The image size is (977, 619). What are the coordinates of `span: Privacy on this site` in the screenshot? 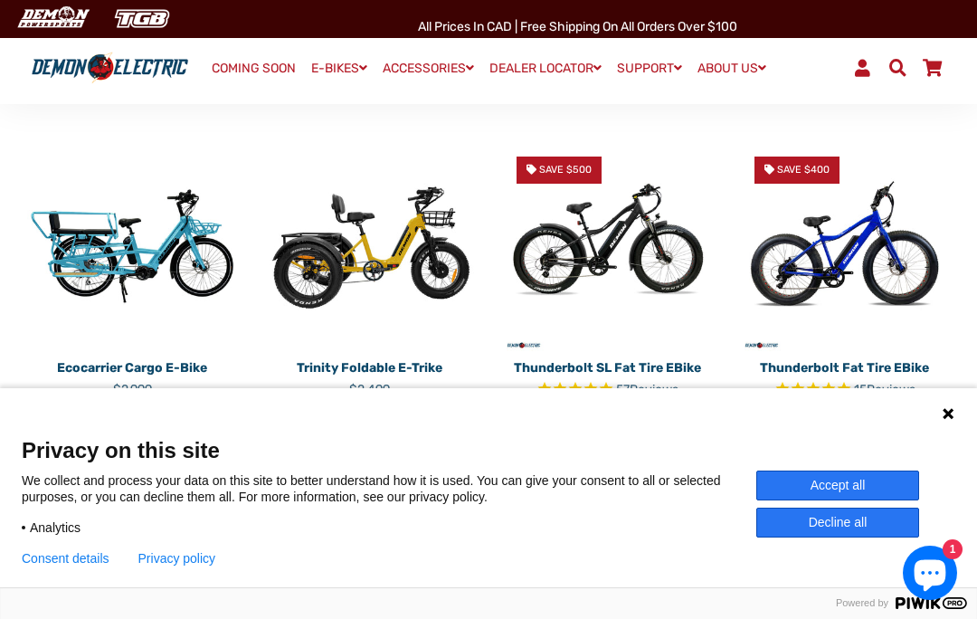 It's located at (489, 450).